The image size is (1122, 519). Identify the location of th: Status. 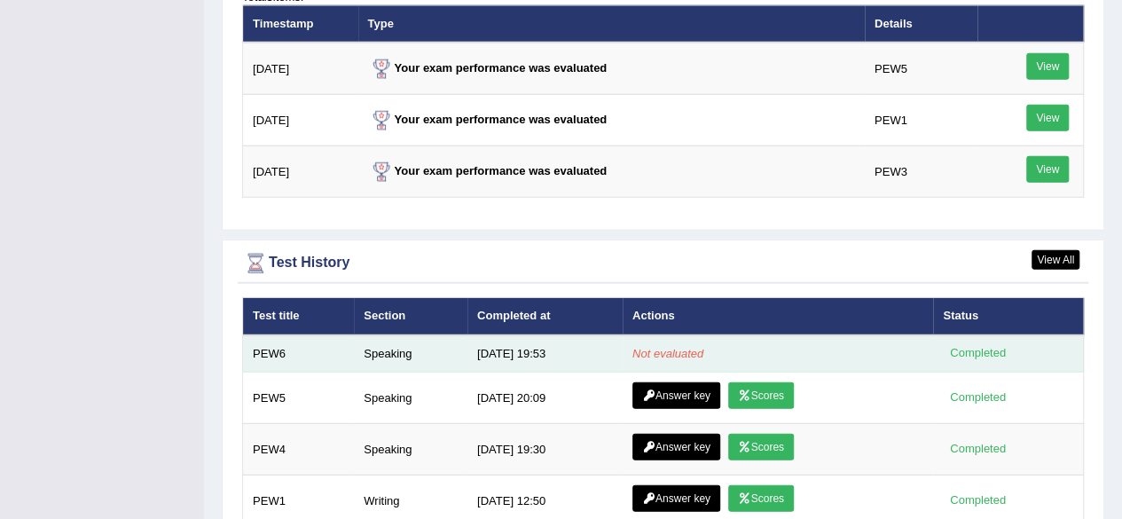
(1007, 317).